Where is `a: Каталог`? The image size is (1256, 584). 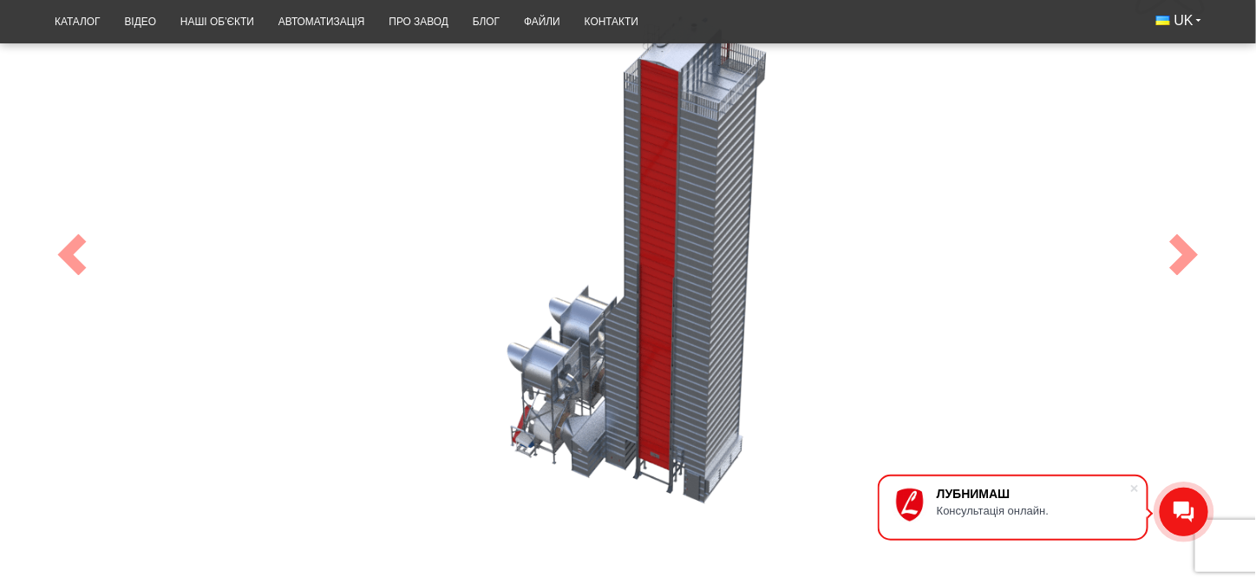
a: Каталог is located at coordinates (77, 22).